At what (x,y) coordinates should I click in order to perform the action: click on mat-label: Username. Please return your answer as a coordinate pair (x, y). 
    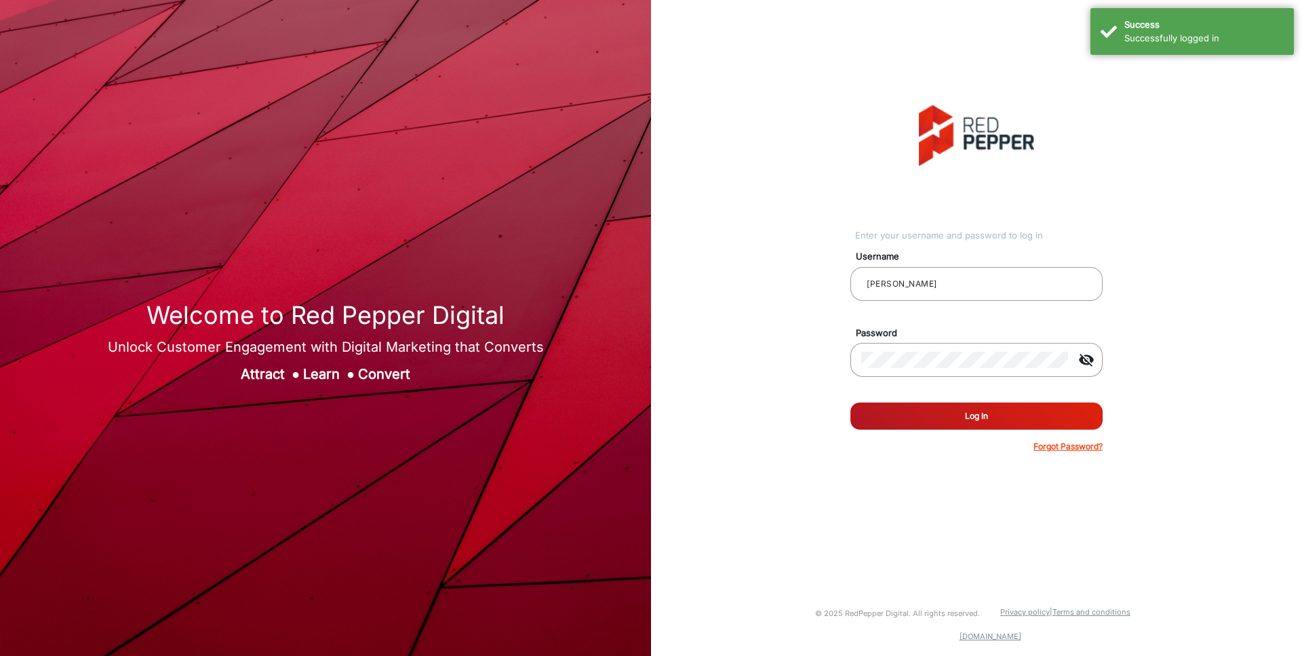
    Looking at the image, I should click on (982, 257).